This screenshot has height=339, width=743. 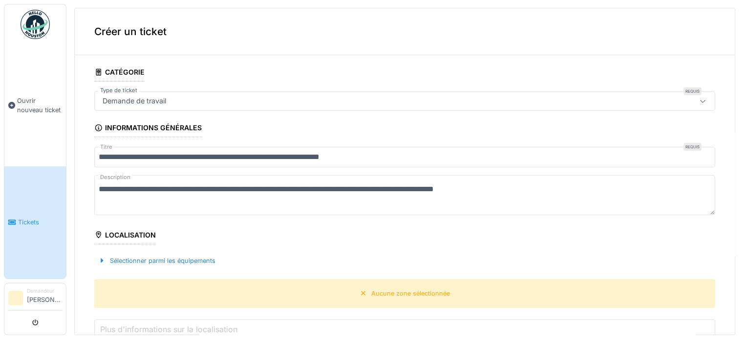 I want to click on label: Plus d'informations sur la localisation, so click(x=169, y=330).